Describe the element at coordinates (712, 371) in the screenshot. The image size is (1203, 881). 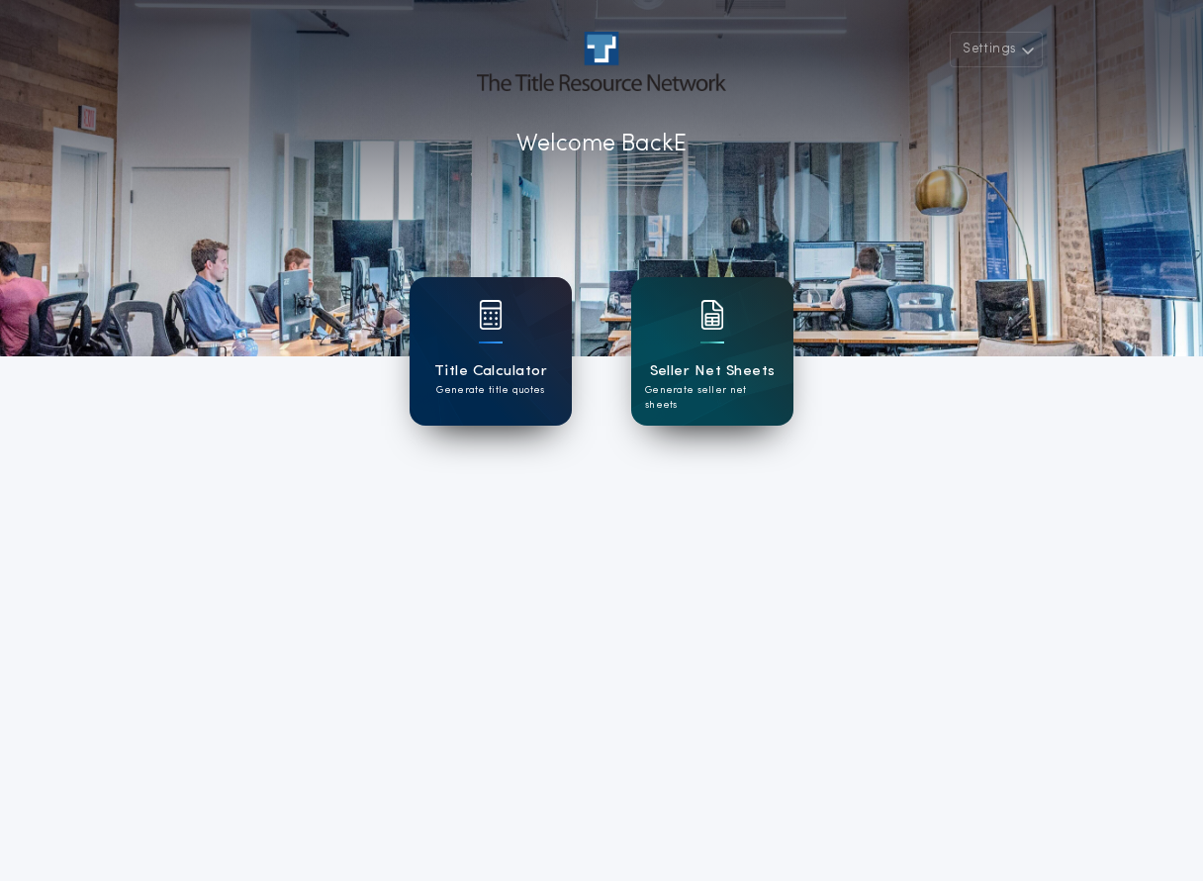
I see `h1: Seller Net Sheets` at that location.